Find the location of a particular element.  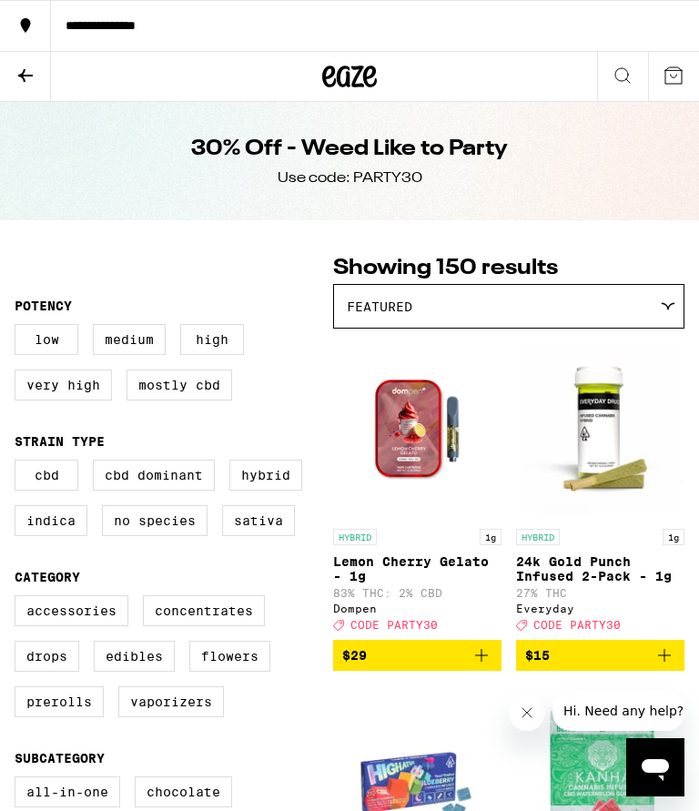

legend: Potency is located at coordinates (43, 306).